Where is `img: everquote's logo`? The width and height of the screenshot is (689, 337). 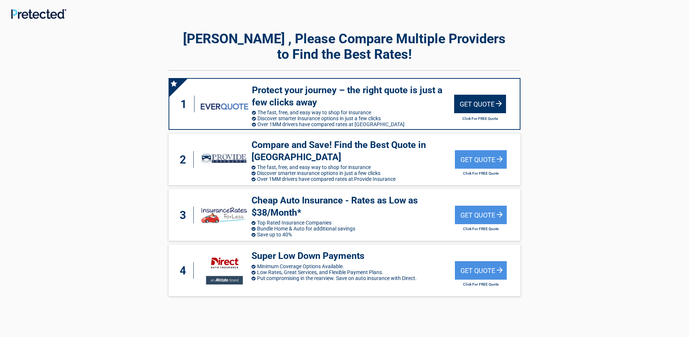 img: everquote's logo is located at coordinates (224, 106).